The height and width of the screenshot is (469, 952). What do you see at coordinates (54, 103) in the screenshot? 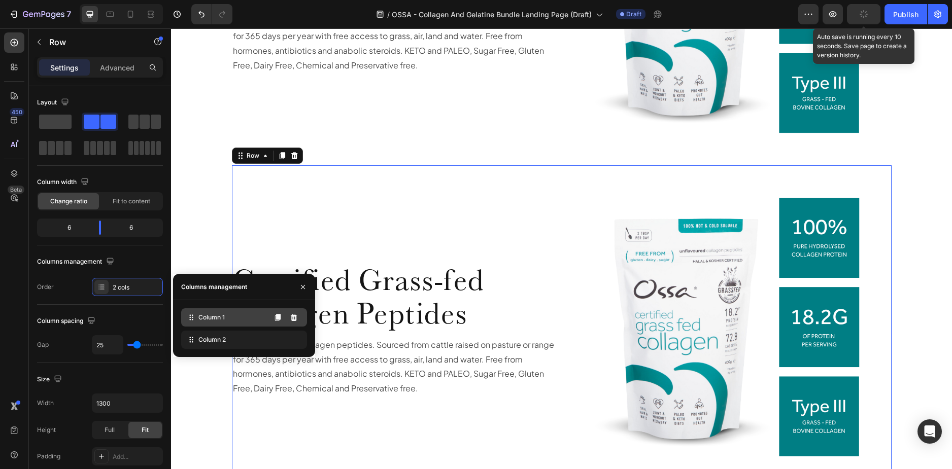
I see `div: Layout` at bounding box center [54, 103].